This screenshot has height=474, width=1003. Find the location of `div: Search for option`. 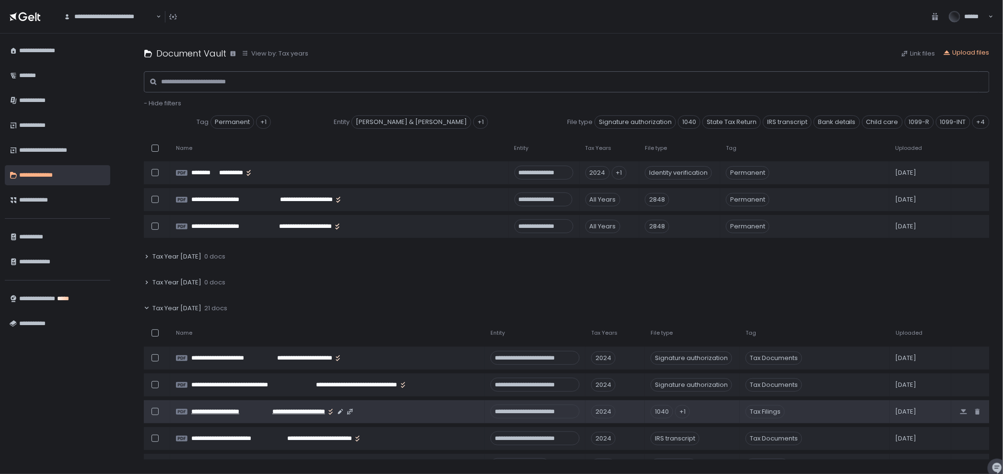

div: Search for option is located at coordinates (109, 16).